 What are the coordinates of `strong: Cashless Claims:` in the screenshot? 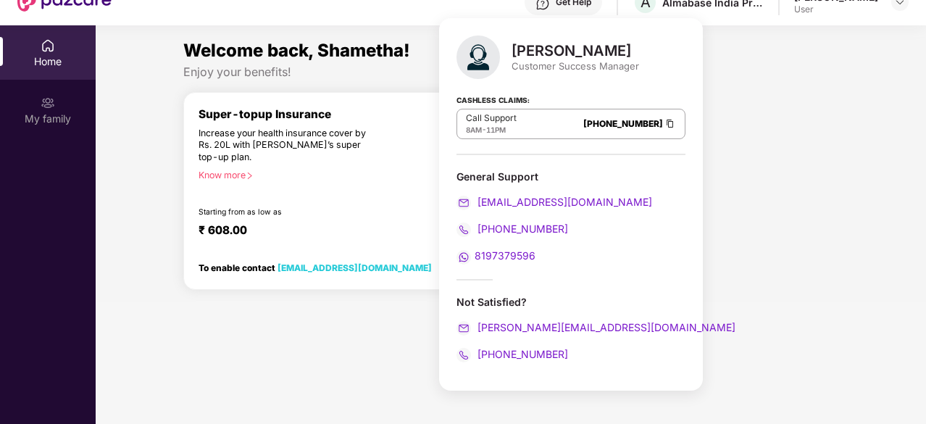 It's located at (493, 99).